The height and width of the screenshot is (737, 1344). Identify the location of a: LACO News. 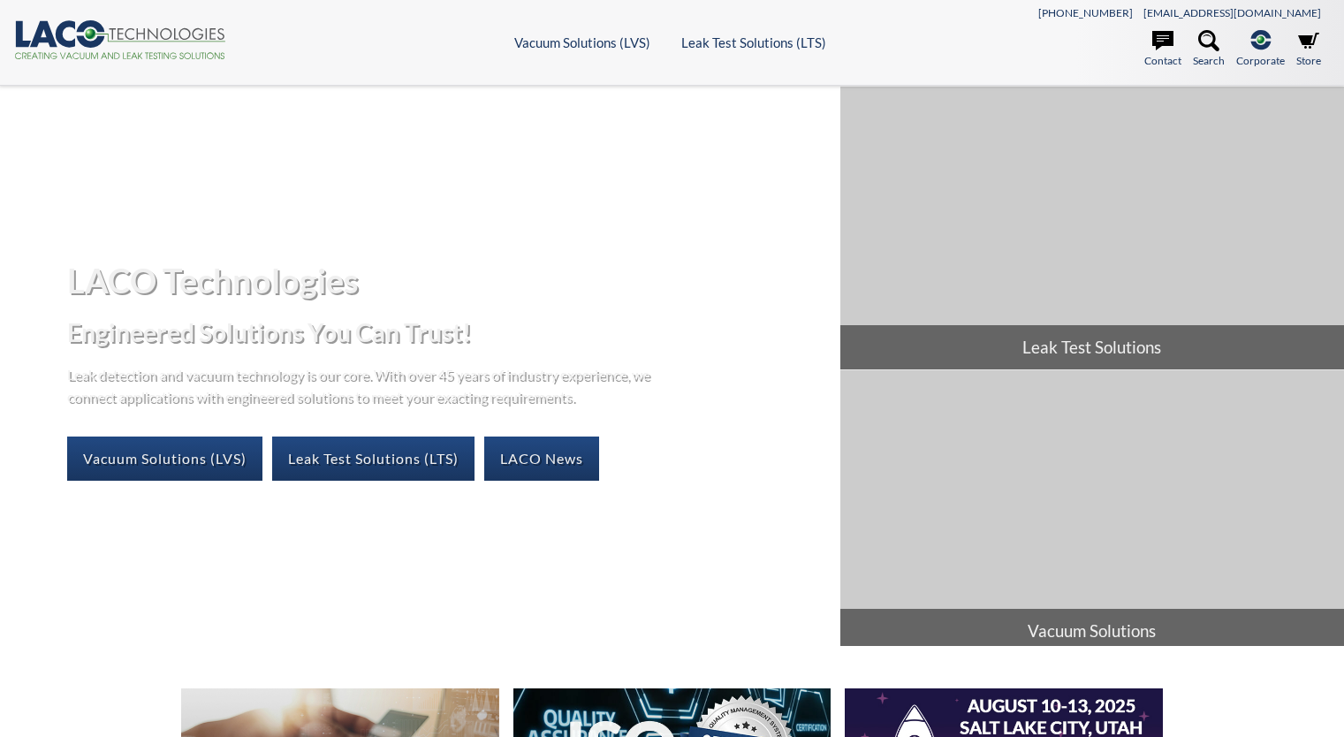
(542, 459).